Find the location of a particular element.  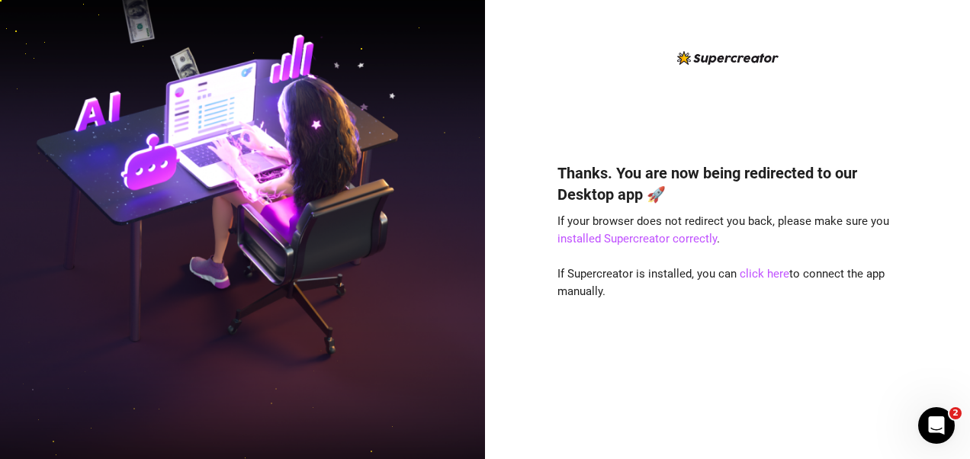

a: installed Supercreator correctly is located at coordinates (637, 239).